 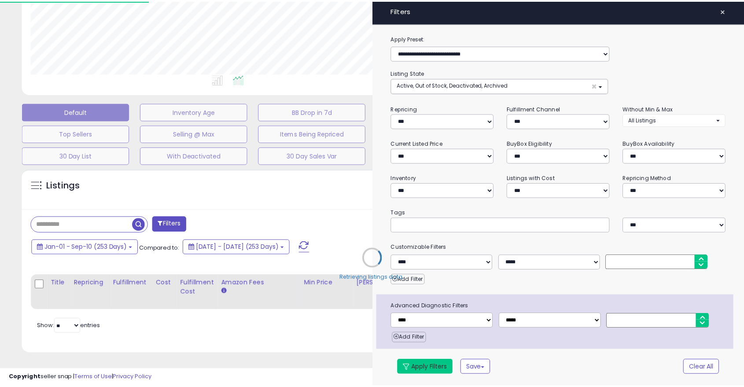 I want to click on small: BuyBox Eligibility, so click(x=534, y=143).